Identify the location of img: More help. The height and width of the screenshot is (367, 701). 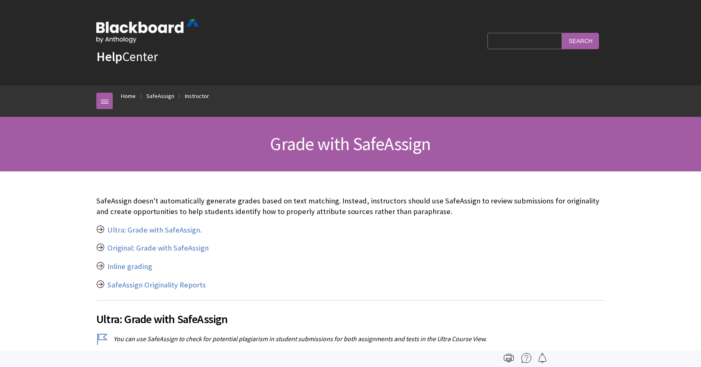
(526, 358).